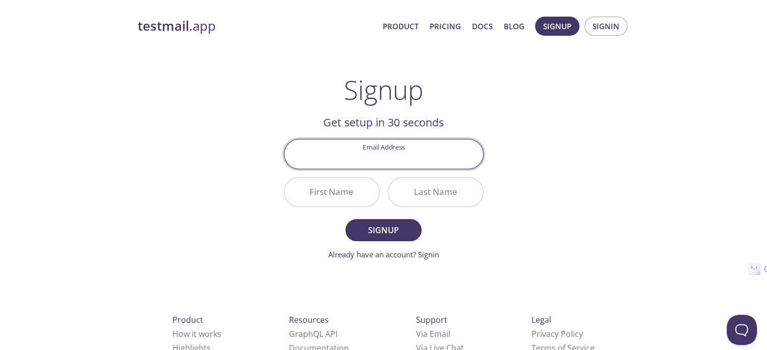  What do you see at coordinates (313, 334) in the screenshot?
I see `a: GraphQL API` at bounding box center [313, 334].